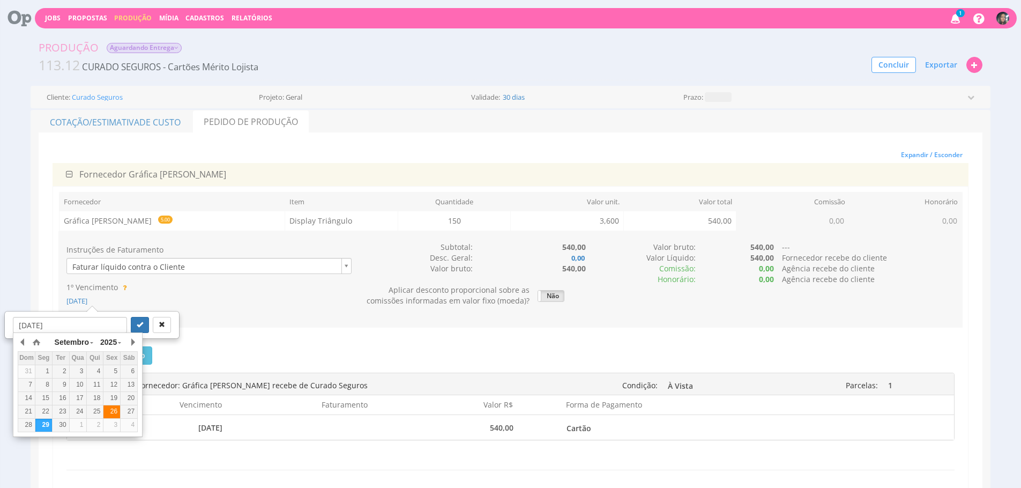 The image size is (1021, 488). I want to click on button: Exportar, so click(941, 65).